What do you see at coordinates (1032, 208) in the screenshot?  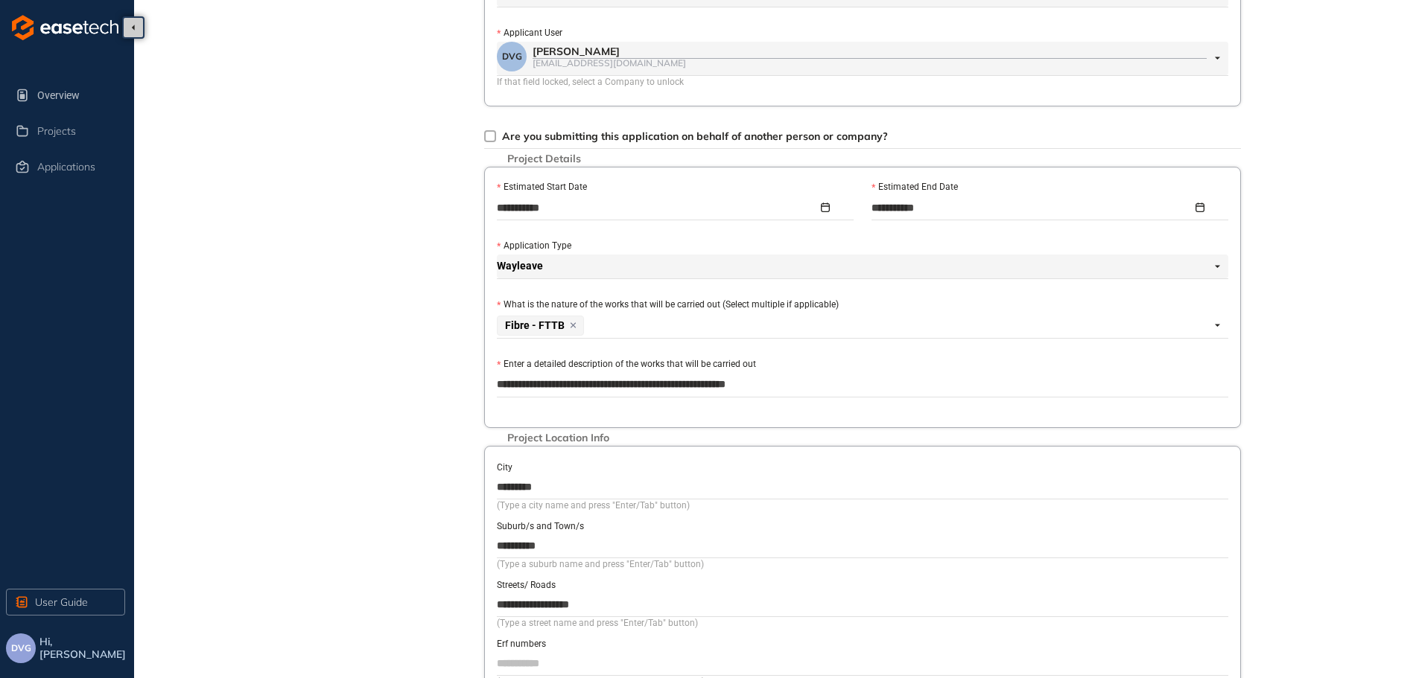 I see `input: Estimated End Date` at bounding box center [1032, 208].